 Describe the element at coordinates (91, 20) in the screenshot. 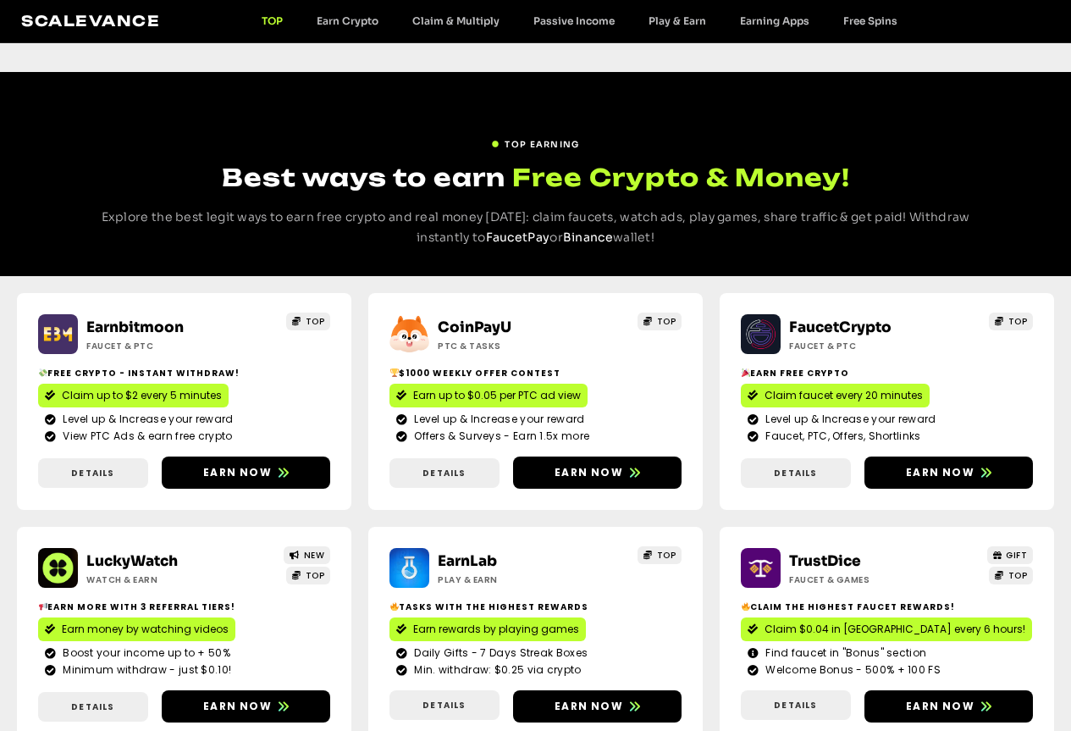

I see `a: Scalevance` at that location.